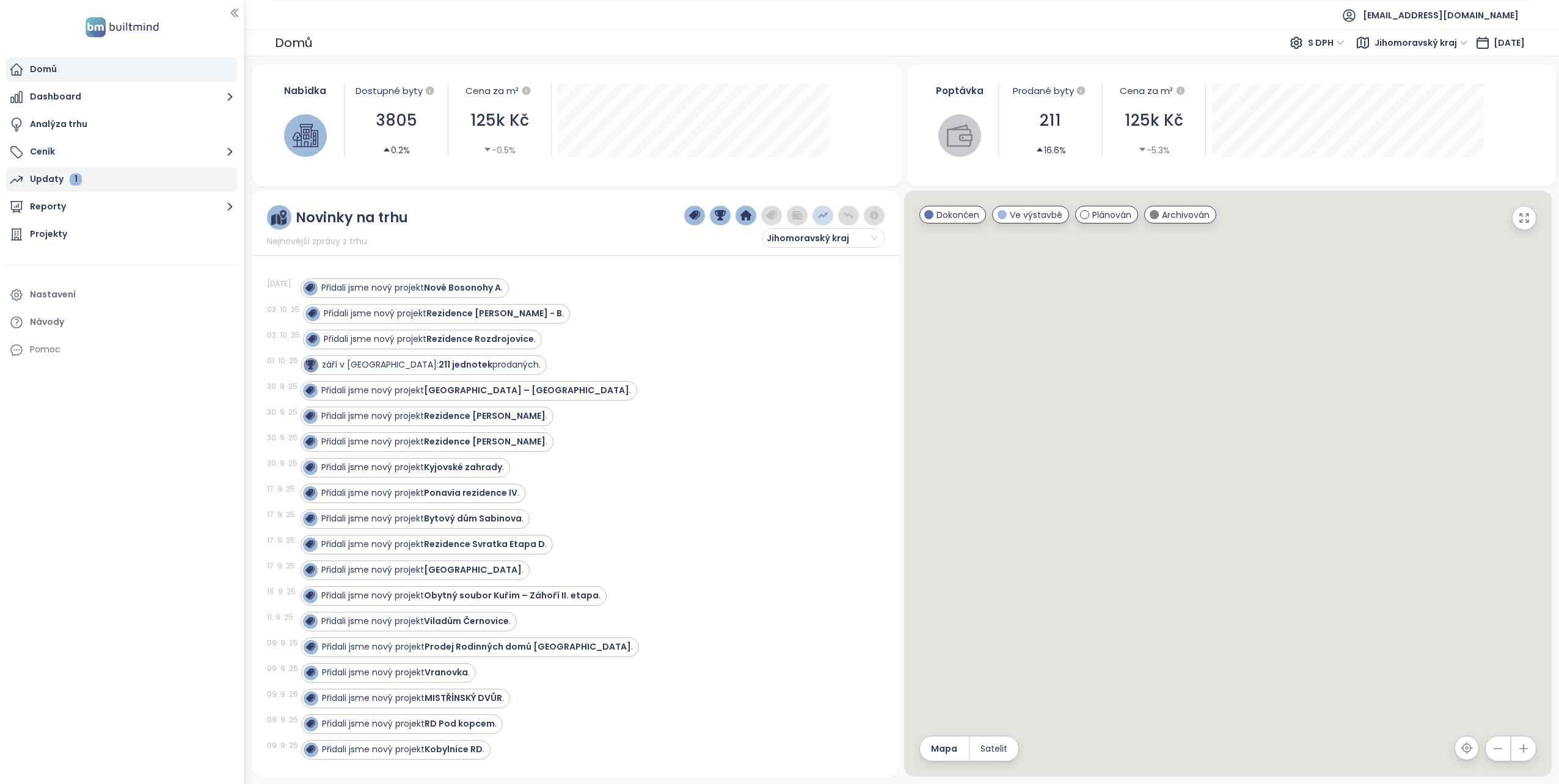 The image size is (1559, 784). I want to click on span: Mapa, so click(943, 748).